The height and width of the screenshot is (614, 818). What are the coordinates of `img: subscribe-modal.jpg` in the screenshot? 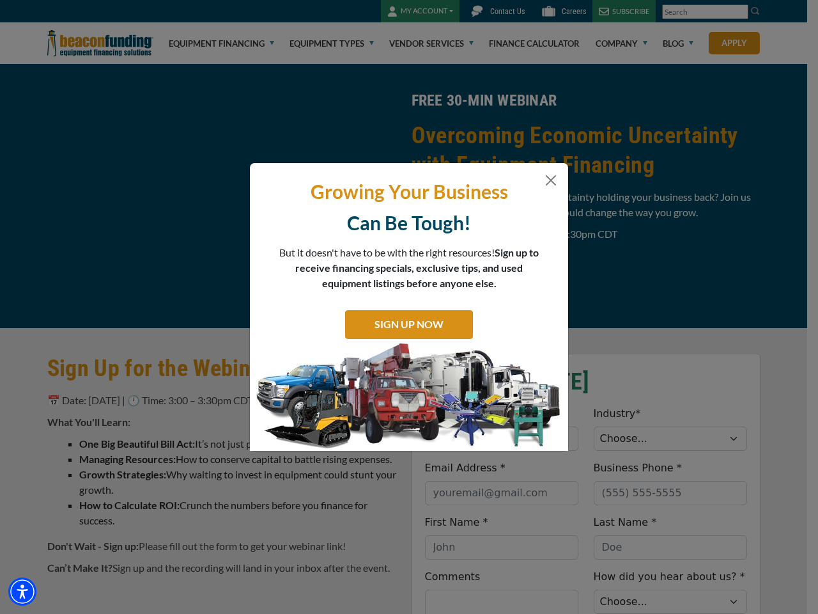 It's located at (409, 396).